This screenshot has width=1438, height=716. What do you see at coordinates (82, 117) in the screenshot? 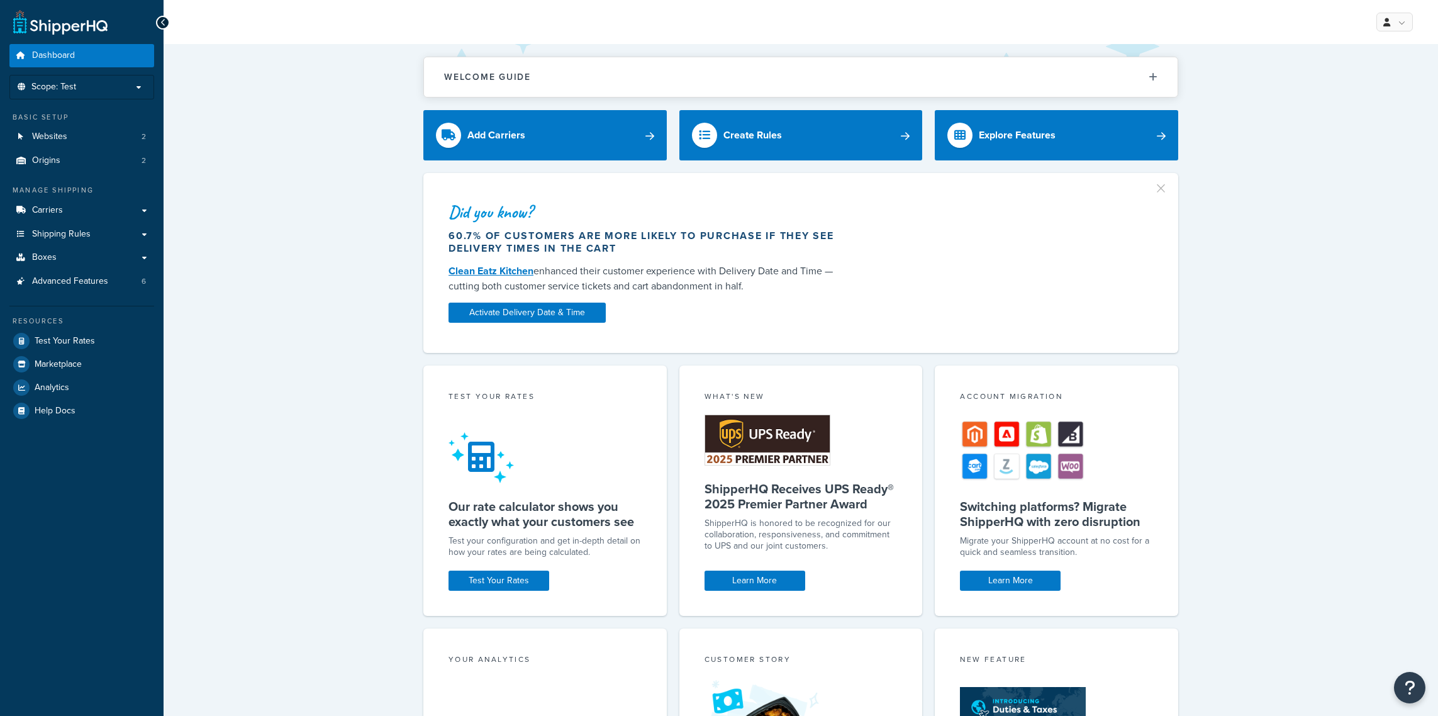
I see `div: Basic Setup` at bounding box center [82, 117].